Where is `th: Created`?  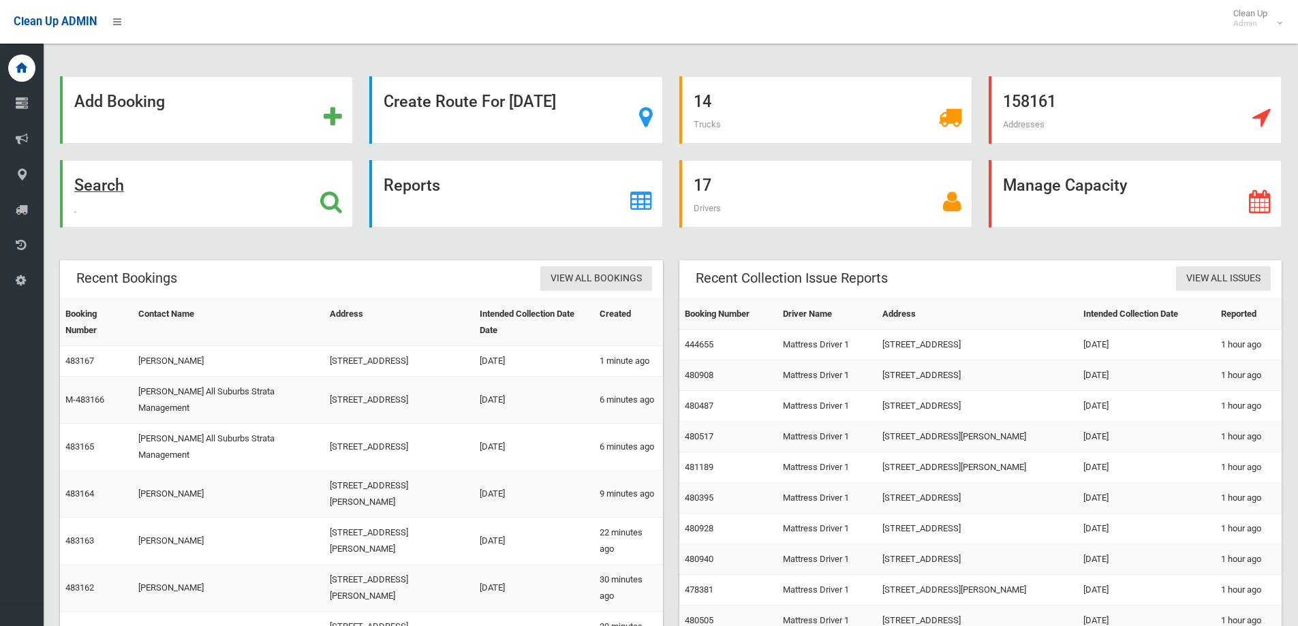
th: Created is located at coordinates (628, 322).